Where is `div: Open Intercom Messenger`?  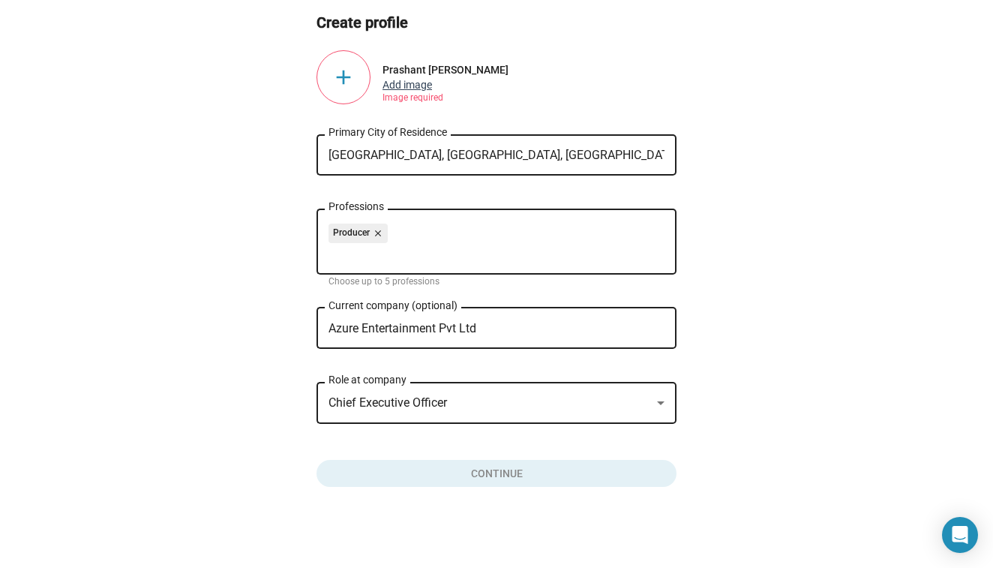
div: Open Intercom Messenger is located at coordinates (960, 535).